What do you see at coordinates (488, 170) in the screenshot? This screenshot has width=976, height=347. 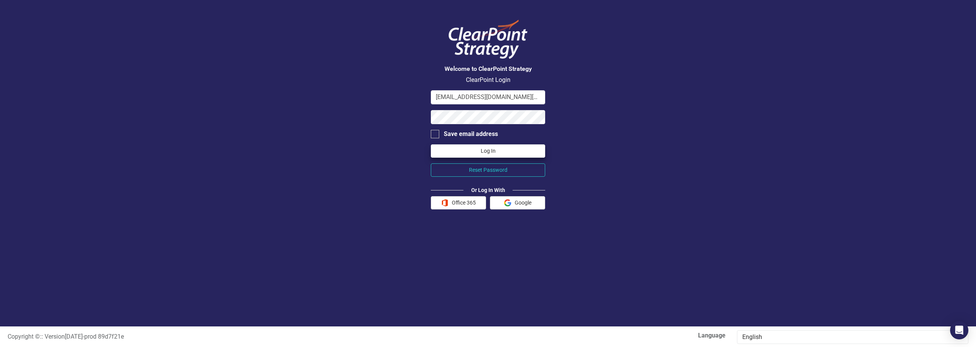 I see `button: Reset Password` at bounding box center [488, 170].